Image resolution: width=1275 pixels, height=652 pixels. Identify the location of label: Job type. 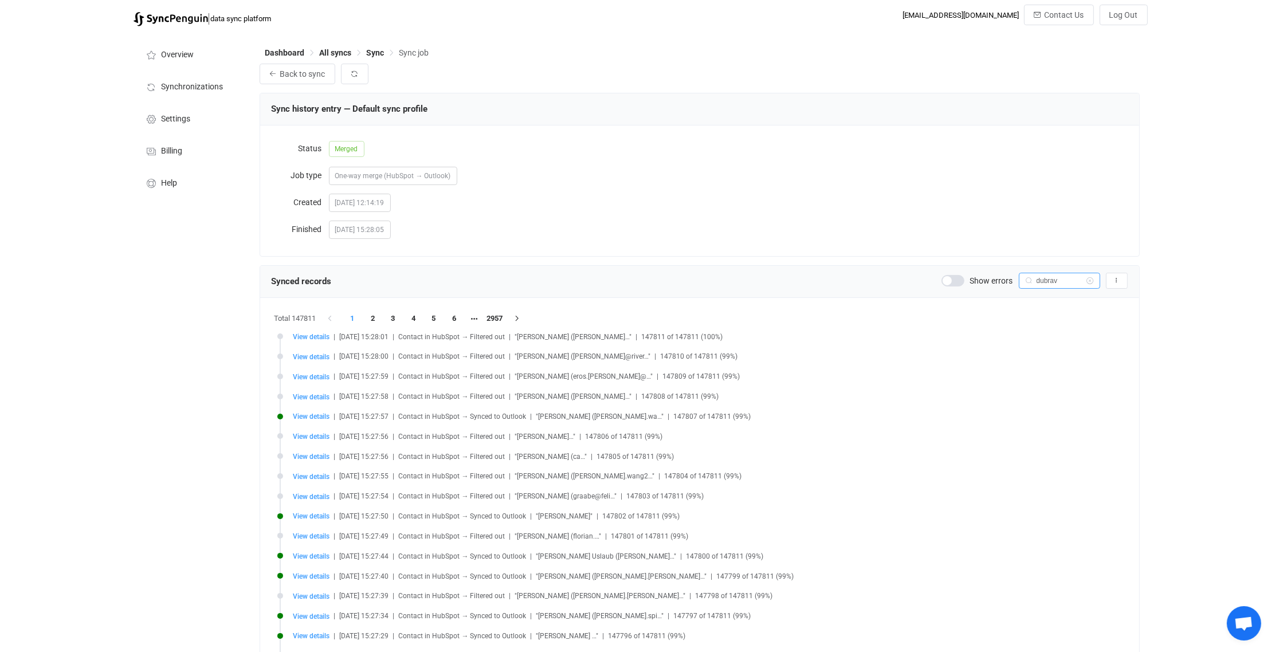
(300, 175).